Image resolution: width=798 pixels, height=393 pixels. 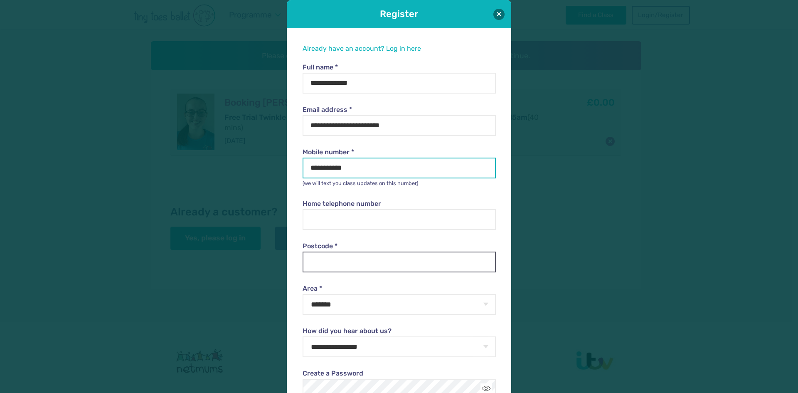 I want to click on label: Mobile number *, so click(x=399, y=152).